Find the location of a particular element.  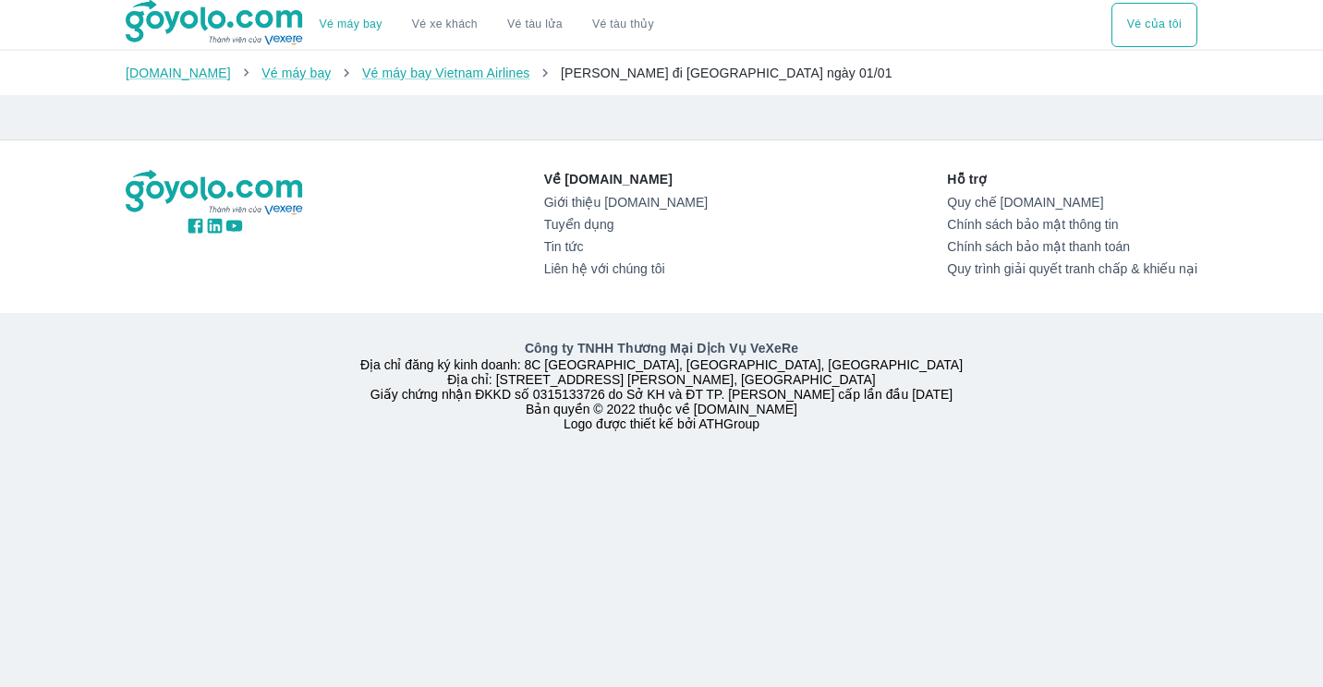

a: Quy trình giải quyết tranh chấp & khiếu nại is located at coordinates (1072, 269).